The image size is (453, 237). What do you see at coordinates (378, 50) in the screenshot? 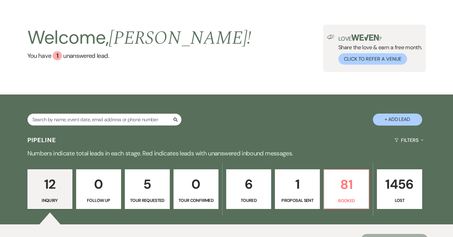
I see `div: Share the love & earn a free month.` at bounding box center [378, 50].